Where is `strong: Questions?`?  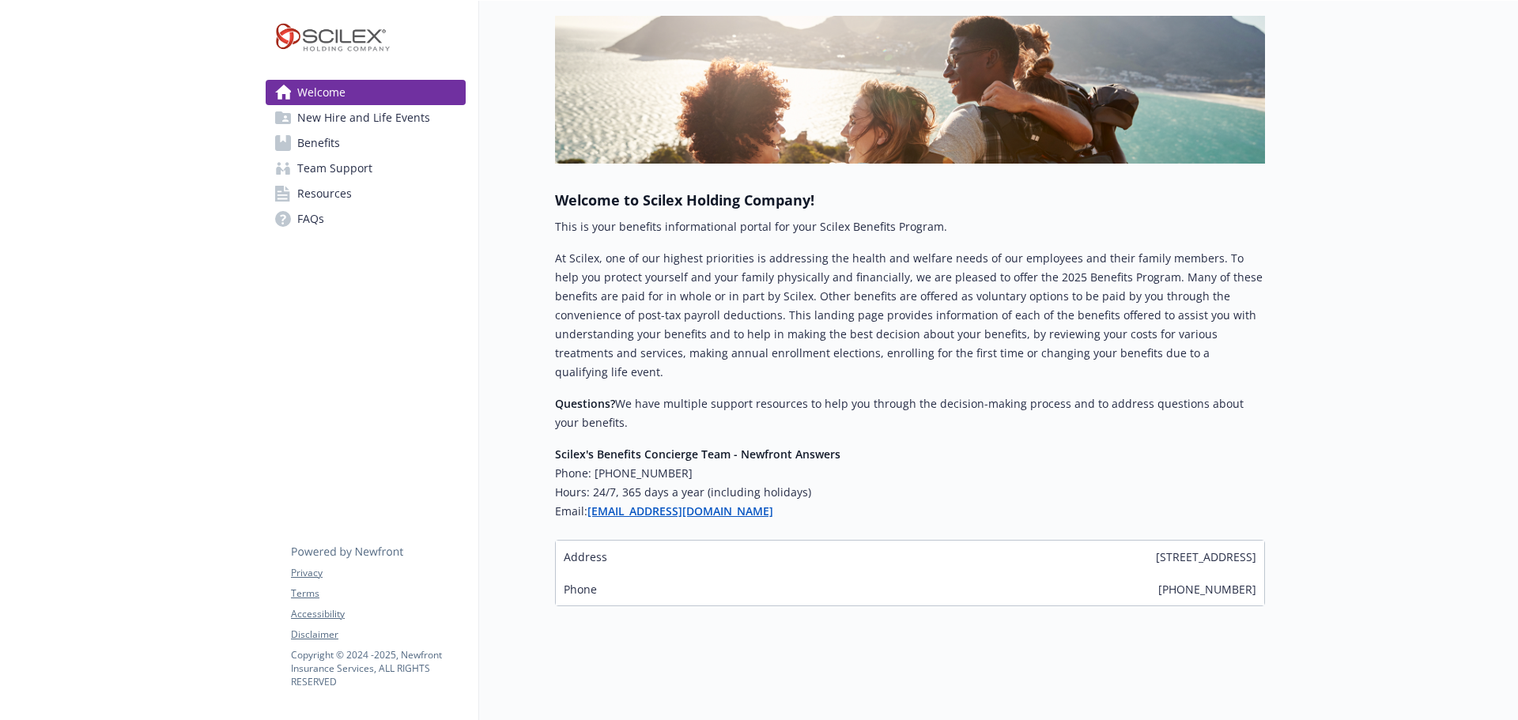
strong: Questions? is located at coordinates (585, 403).